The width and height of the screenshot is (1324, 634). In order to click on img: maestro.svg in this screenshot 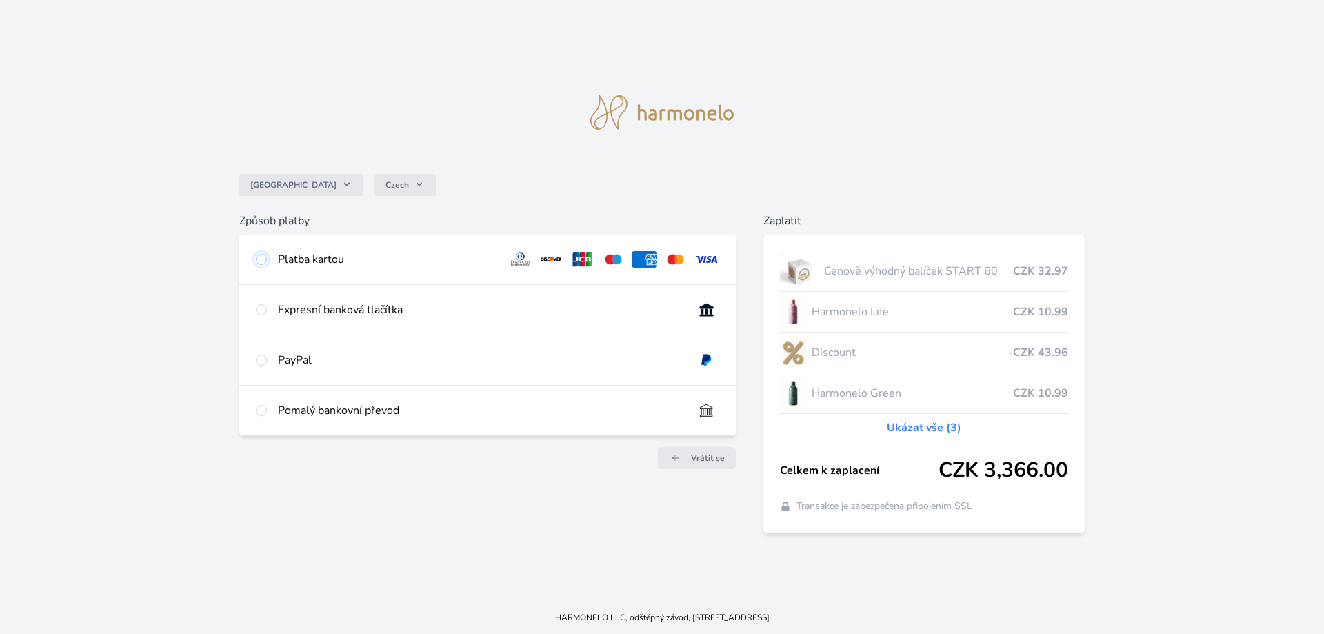, I will do `click(613, 259)`.